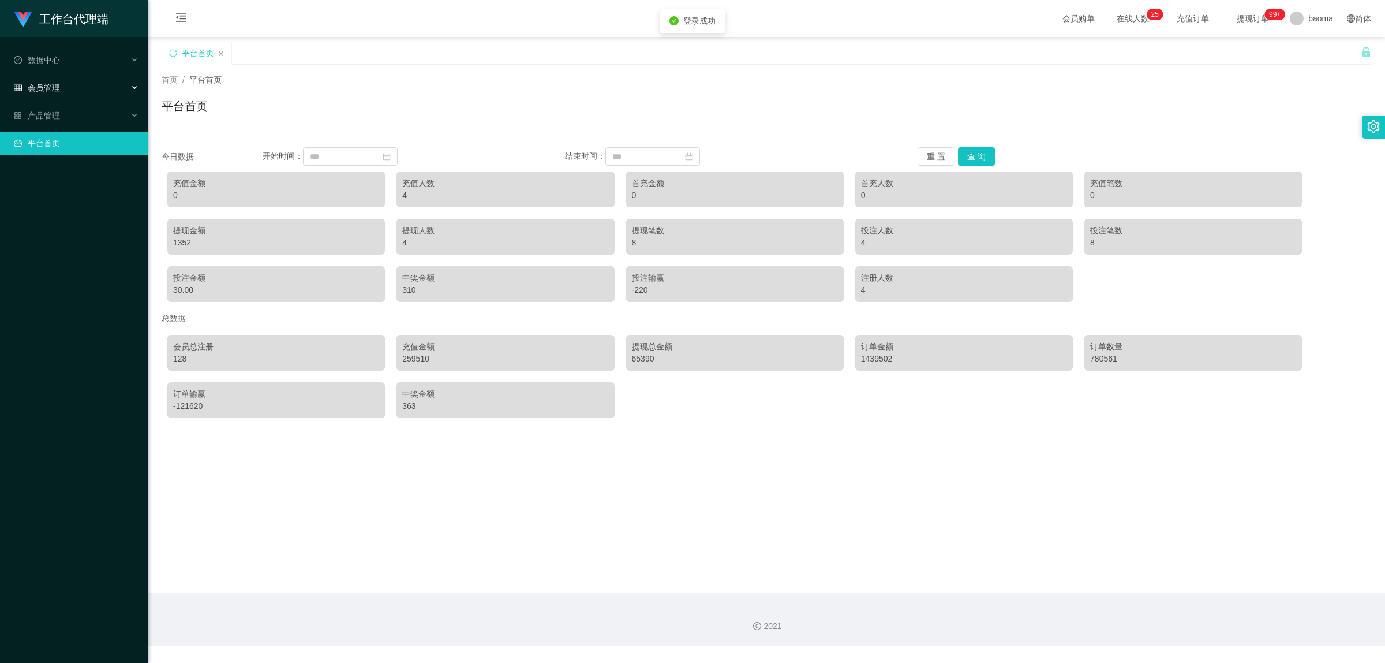  Describe the element at coordinates (505, 230) in the screenshot. I see `div: 提现人数` at that location.